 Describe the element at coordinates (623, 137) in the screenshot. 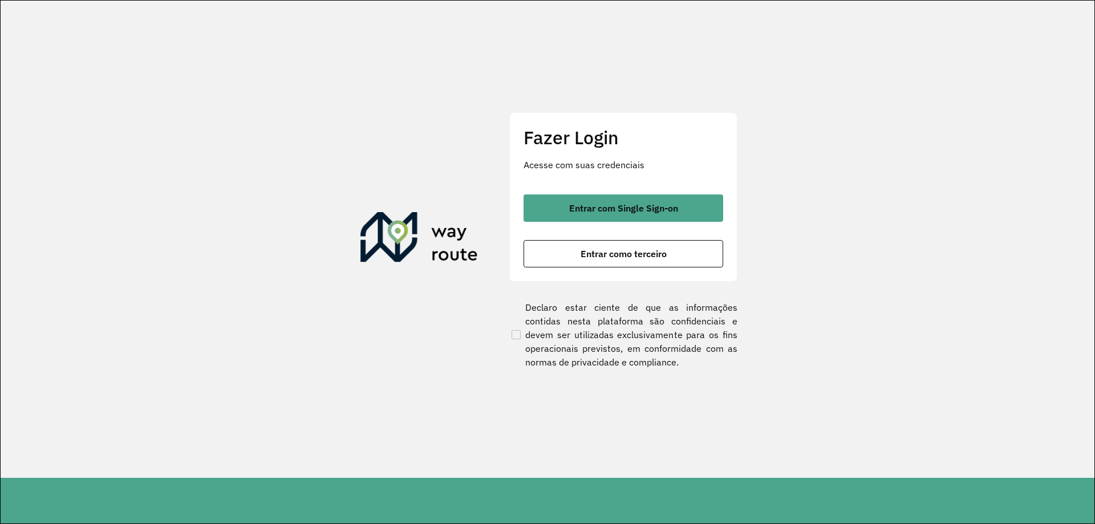

I see `h2: Fazer Login` at that location.